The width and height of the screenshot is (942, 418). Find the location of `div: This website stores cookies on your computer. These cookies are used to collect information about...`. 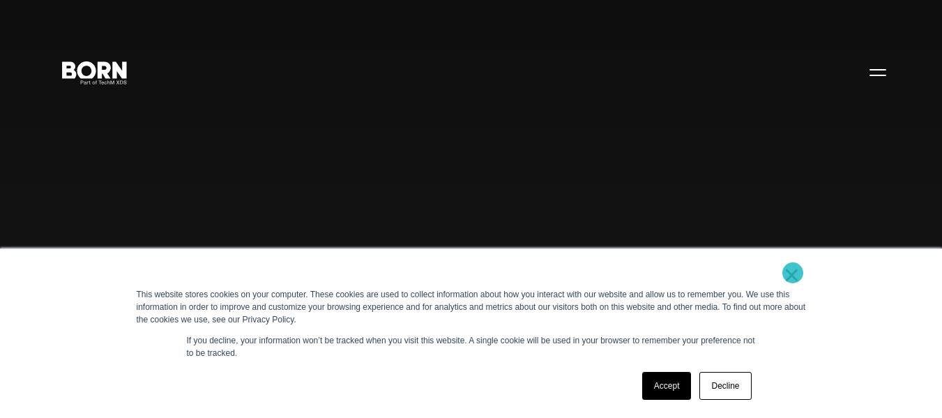

div: This website stores cookies on your computer. These cookies are used to collect information about... is located at coordinates (471, 307).